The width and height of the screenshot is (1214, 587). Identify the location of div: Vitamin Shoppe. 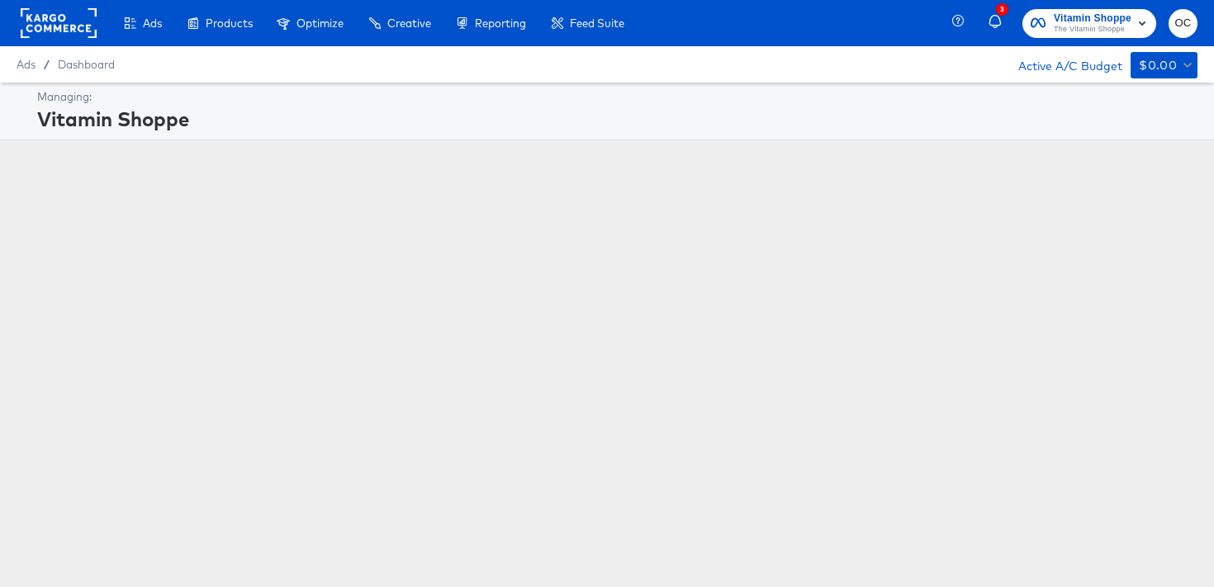
(615, 119).